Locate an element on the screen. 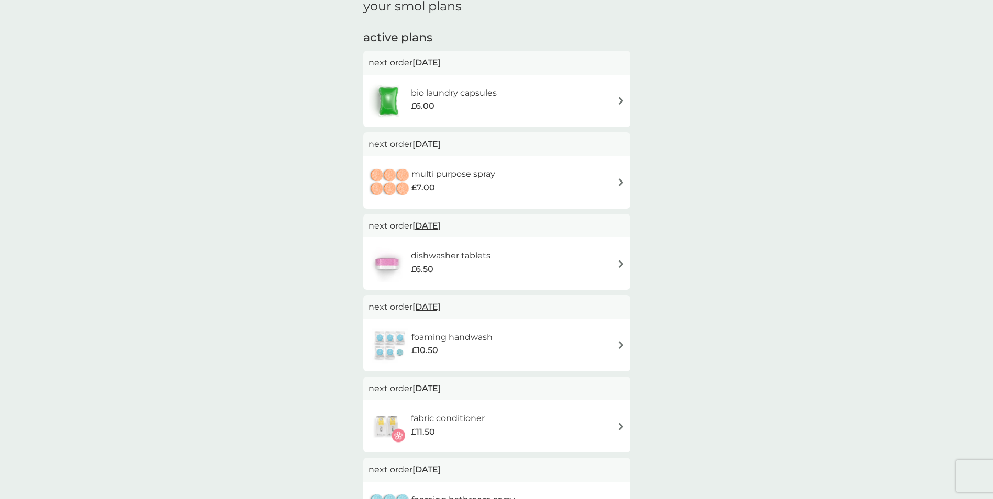  img: fabric conditioner is located at coordinates (387, 427).